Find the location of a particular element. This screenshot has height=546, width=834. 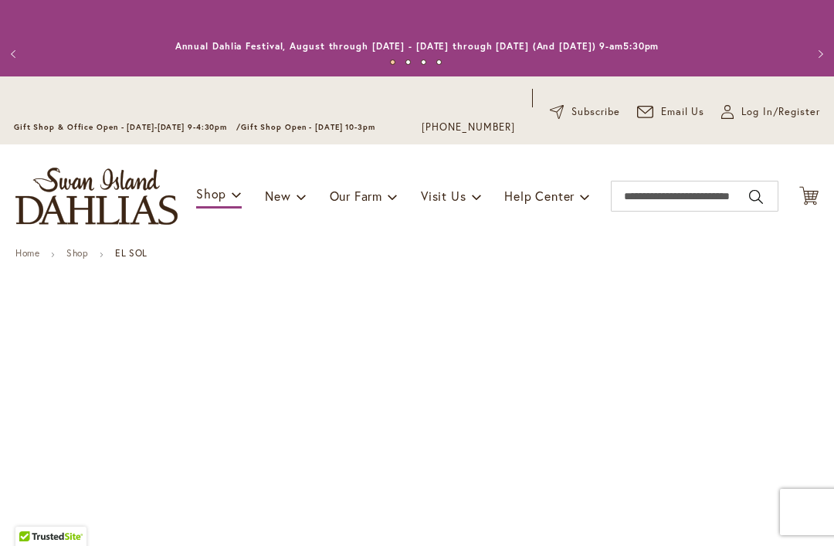

a: Email Us is located at coordinates (671, 112).